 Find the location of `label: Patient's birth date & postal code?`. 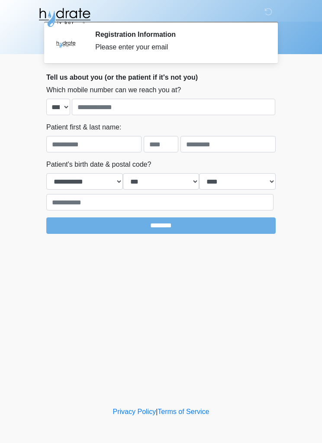

label: Patient's birth date & postal code? is located at coordinates (99, 165).